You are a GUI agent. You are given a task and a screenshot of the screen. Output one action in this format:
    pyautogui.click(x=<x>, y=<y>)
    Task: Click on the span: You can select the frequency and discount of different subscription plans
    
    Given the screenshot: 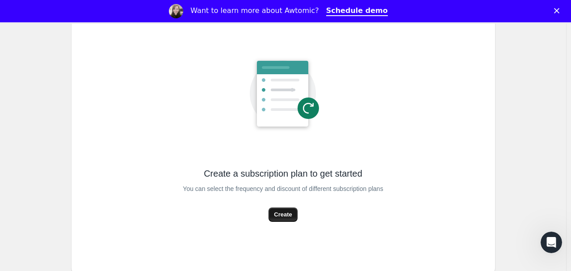 What is the action you would take?
    pyautogui.click(x=283, y=189)
    